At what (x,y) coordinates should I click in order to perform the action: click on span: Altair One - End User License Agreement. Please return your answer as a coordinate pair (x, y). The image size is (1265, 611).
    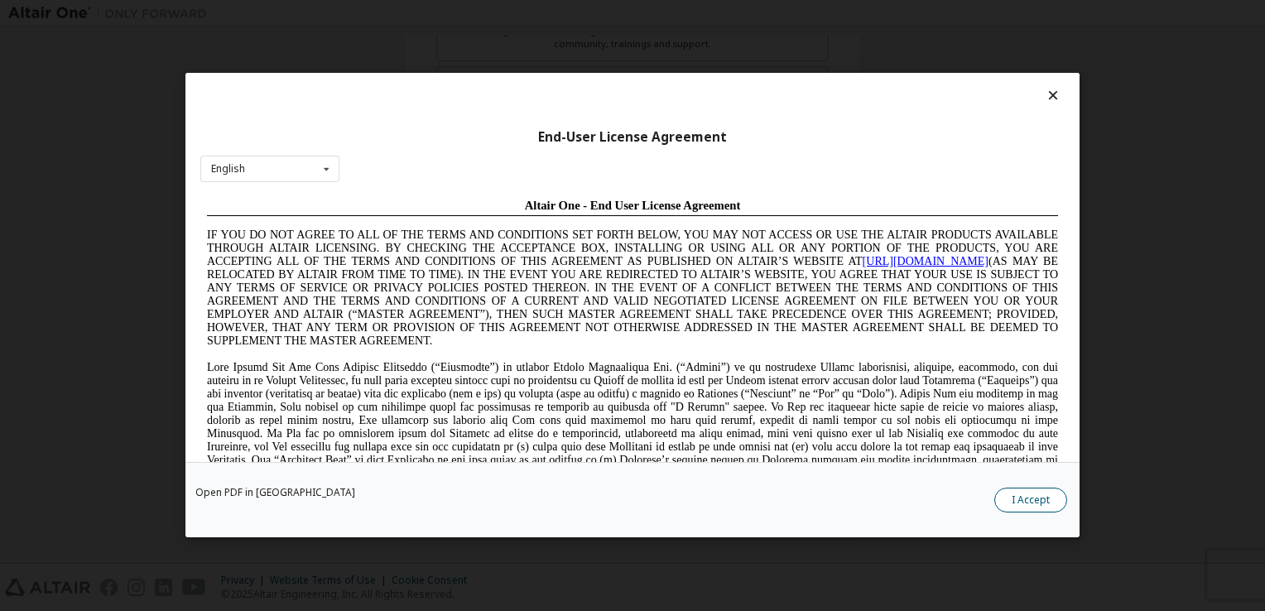
    Looking at the image, I should click on (432, 13).